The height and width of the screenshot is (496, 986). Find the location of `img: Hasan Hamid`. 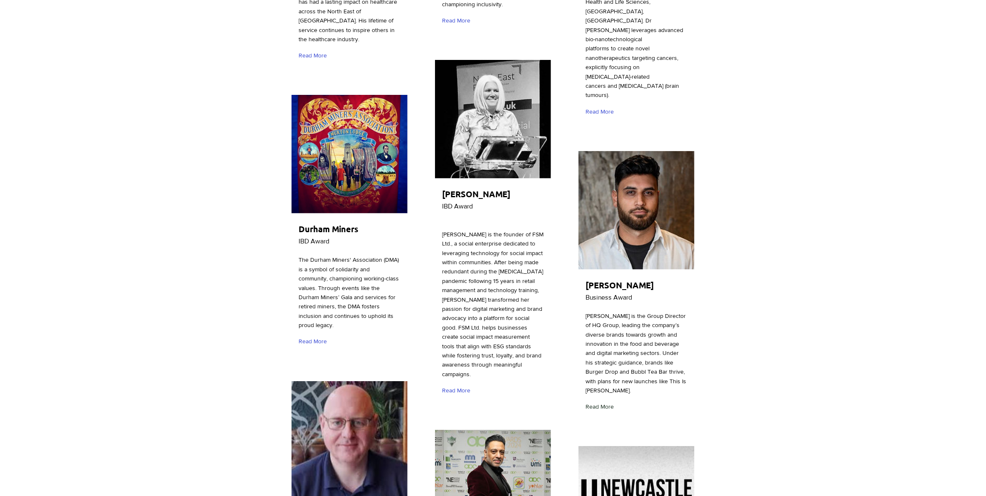

img: Hasan Hamid is located at coordinates (636, 210).